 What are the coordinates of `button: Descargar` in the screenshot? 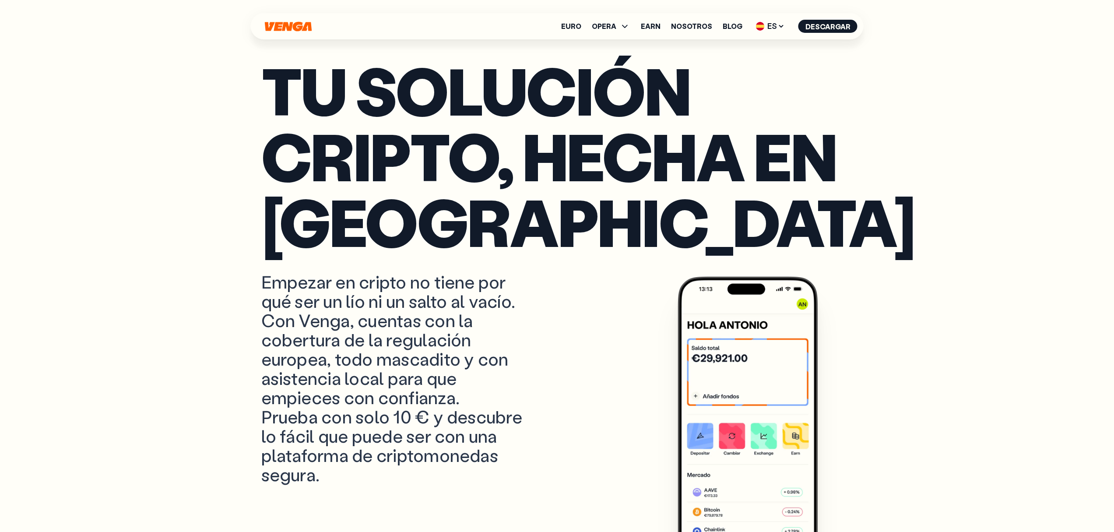 It's located at (828, 26).